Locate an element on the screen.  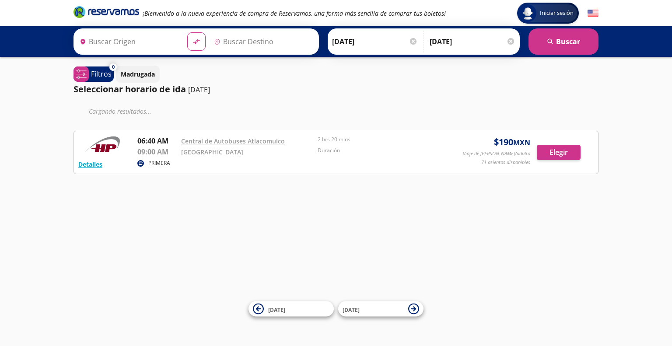
p: Madrugada is located at coordinates (138, 74).